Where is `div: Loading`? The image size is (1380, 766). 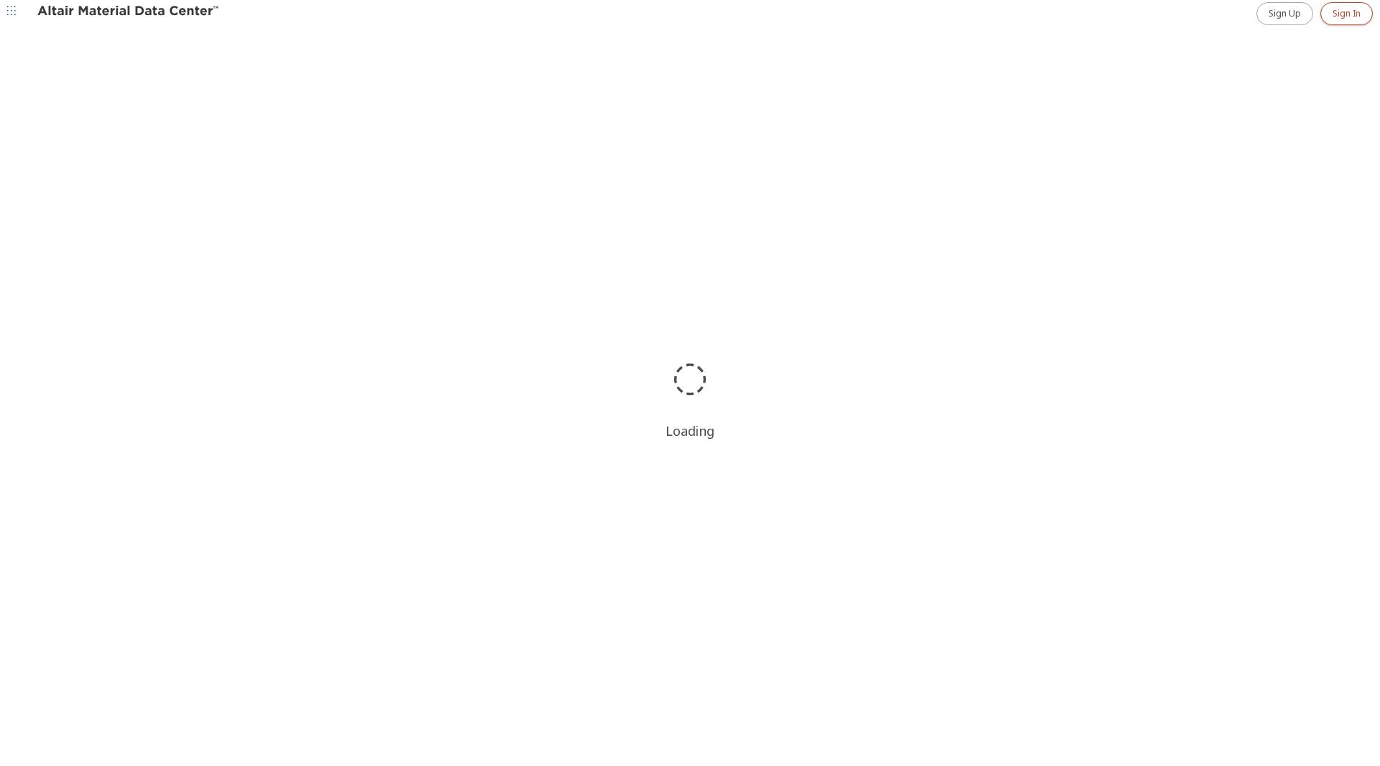 div: Loading is located at coordinates (690, 431).